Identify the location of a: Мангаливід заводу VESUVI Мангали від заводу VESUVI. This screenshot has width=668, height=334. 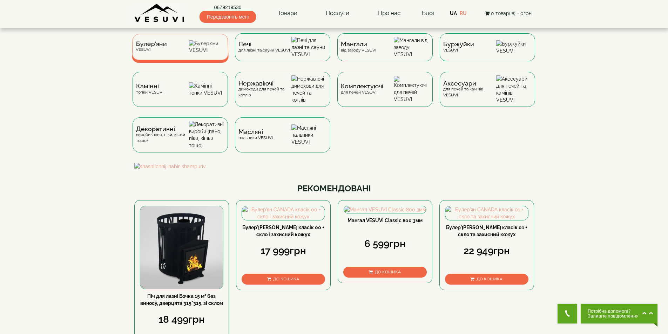
(385, 53).